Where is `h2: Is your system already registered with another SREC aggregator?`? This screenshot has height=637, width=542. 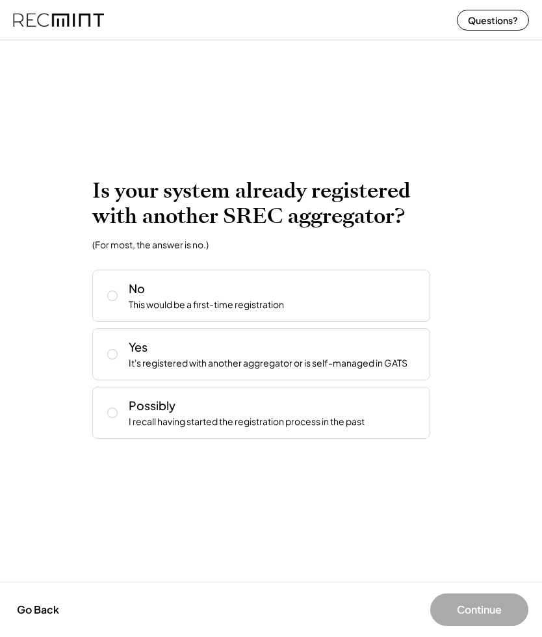
h2: Is your system already registered with another SREC aggregator? is located at coordinates (271, 203).